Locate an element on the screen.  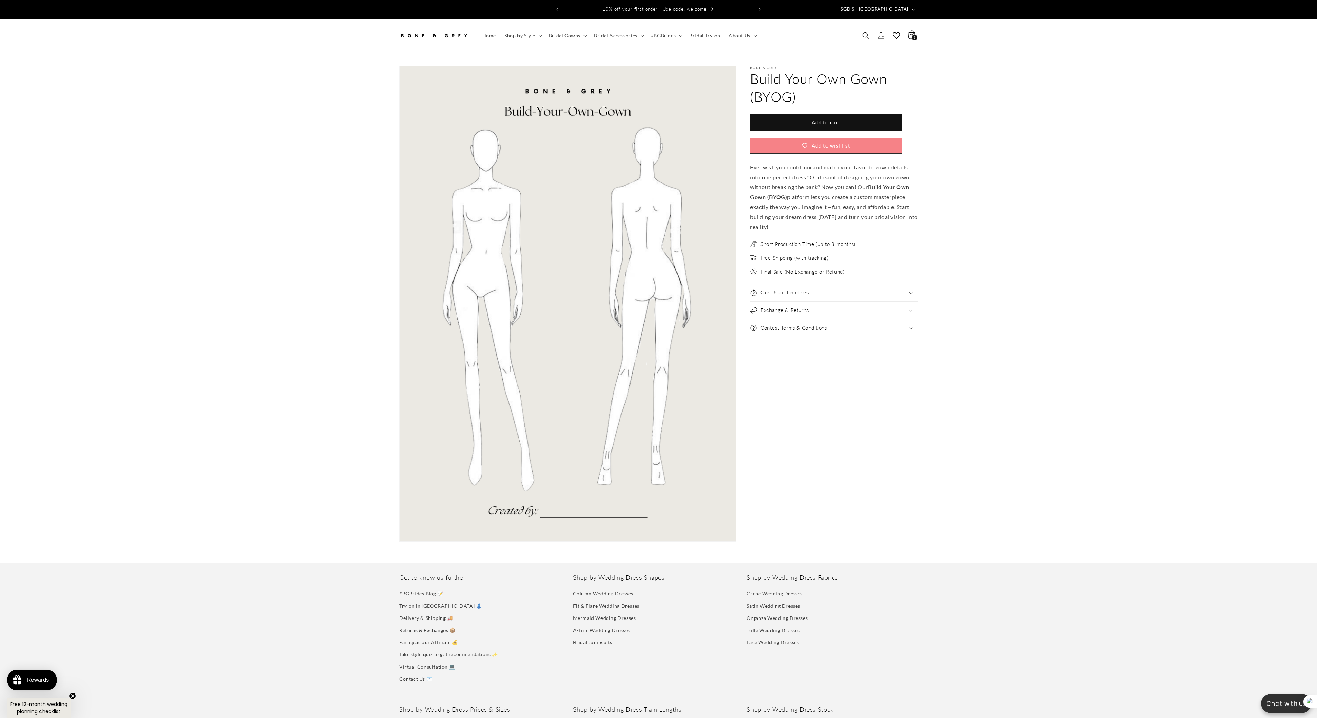
p: Chat with us is located at coordinates (1286, 704).